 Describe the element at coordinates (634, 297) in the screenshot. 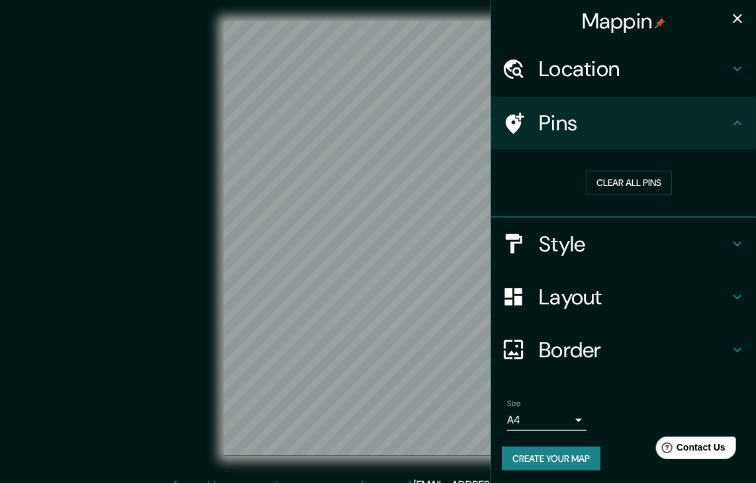

I see `h4: Layout` at that location.